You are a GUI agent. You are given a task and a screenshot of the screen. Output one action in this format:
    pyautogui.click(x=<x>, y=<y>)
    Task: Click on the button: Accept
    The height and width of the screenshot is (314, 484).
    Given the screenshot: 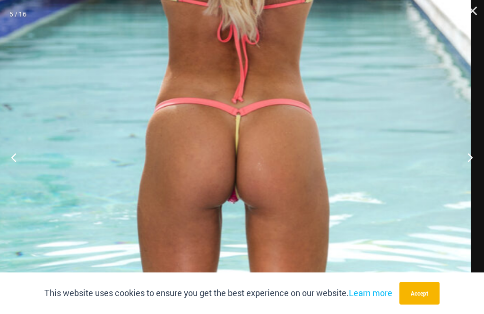 What is the action you would take?
    pyautogui.click(x=419, y=293)
    